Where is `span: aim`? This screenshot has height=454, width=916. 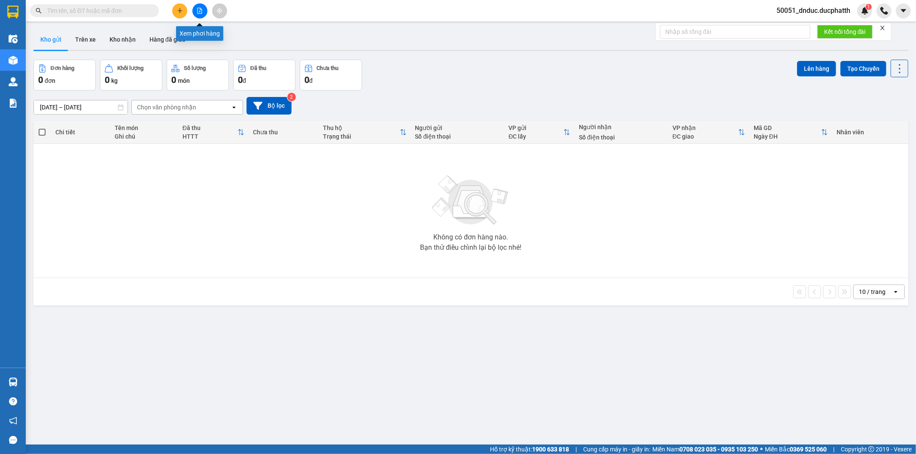 span: aim is located at coordinates (219, 11).